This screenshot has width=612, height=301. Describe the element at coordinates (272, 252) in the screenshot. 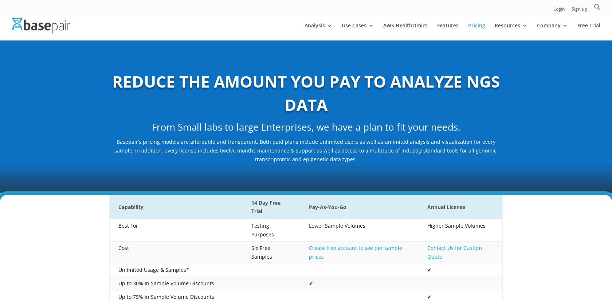

I see `td: Six Free Samples` at that location.